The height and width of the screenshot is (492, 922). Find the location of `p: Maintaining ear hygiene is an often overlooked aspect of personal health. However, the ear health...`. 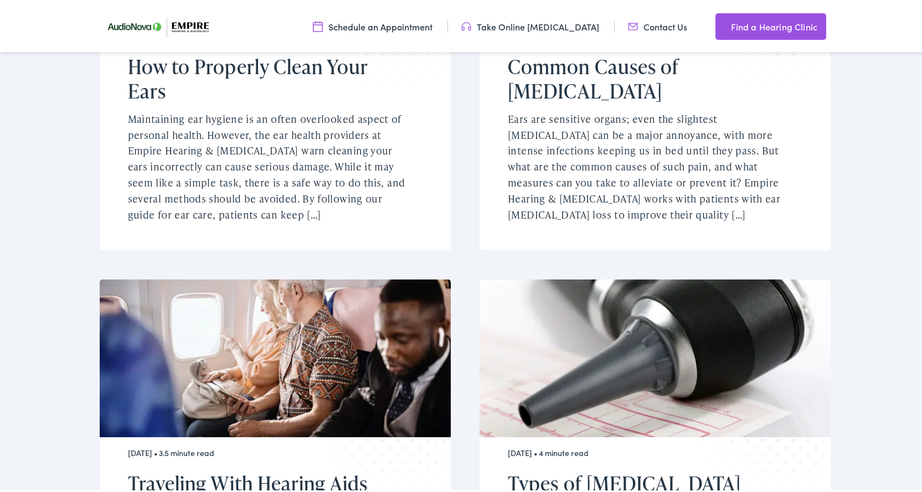

p: Maintaining ear hygiene is an often overlooked aspect of personal health. However, the ear health... is located at coordinates (268, 165).